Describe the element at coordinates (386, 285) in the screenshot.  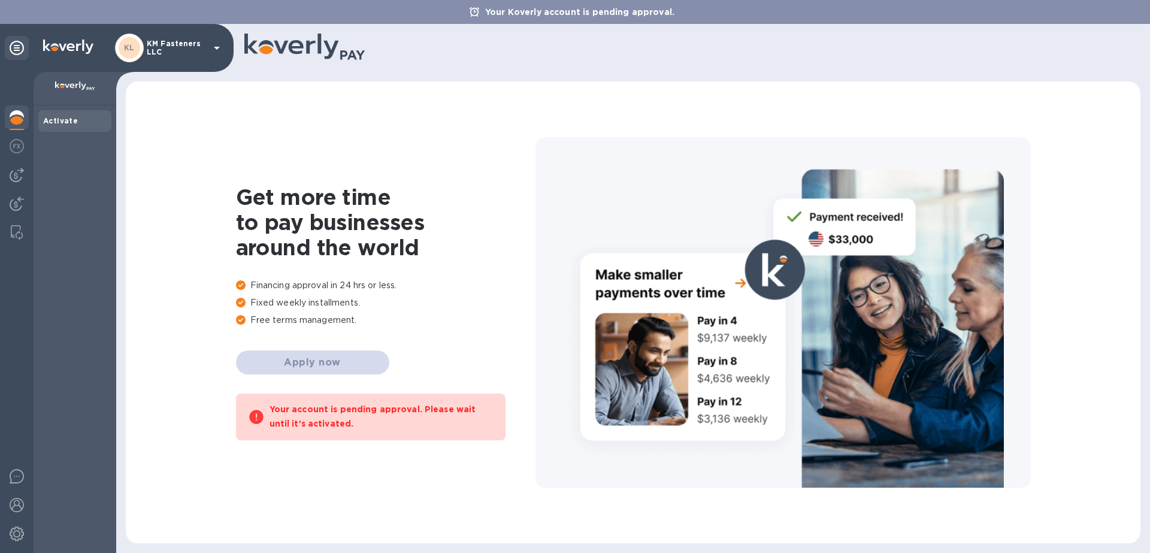
I see `p: Financing approval in 24 hrs or less.` at that location.